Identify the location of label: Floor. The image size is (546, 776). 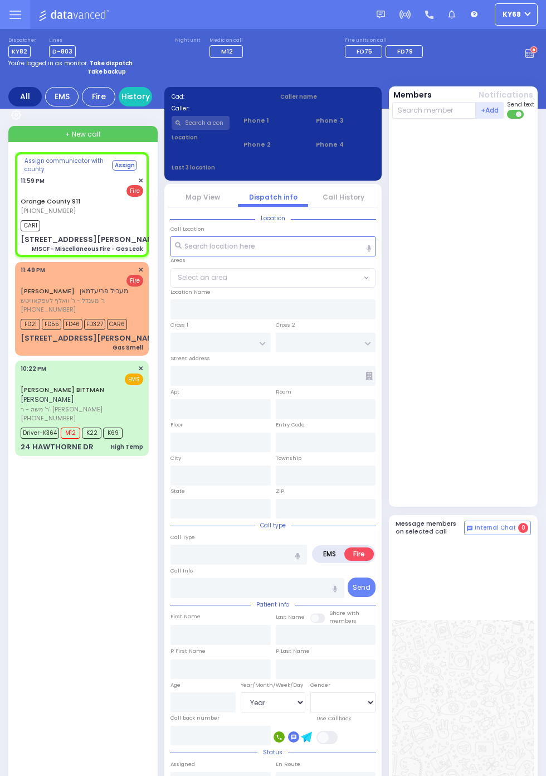
(177, 425).